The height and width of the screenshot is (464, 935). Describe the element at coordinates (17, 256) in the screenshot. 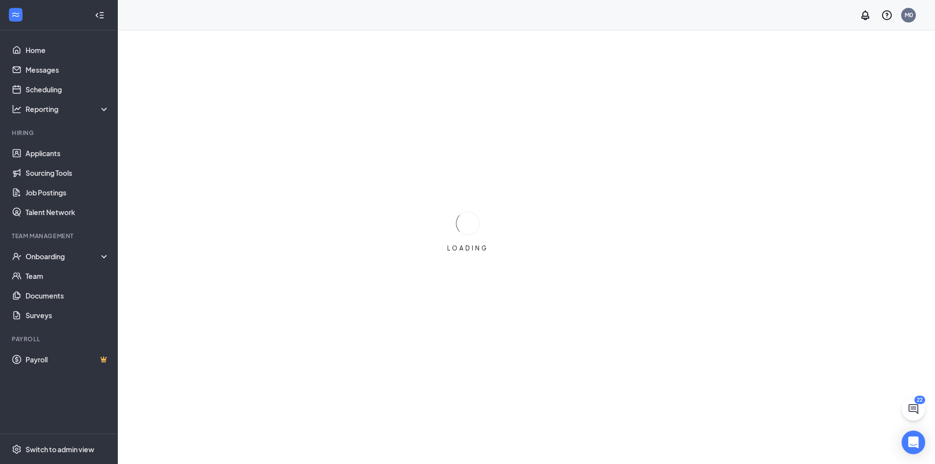

I see `svg: UserCheck` at that location.